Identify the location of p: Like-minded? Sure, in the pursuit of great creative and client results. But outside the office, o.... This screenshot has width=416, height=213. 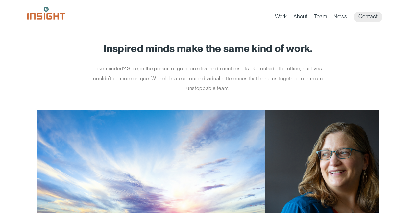
(208, 78).